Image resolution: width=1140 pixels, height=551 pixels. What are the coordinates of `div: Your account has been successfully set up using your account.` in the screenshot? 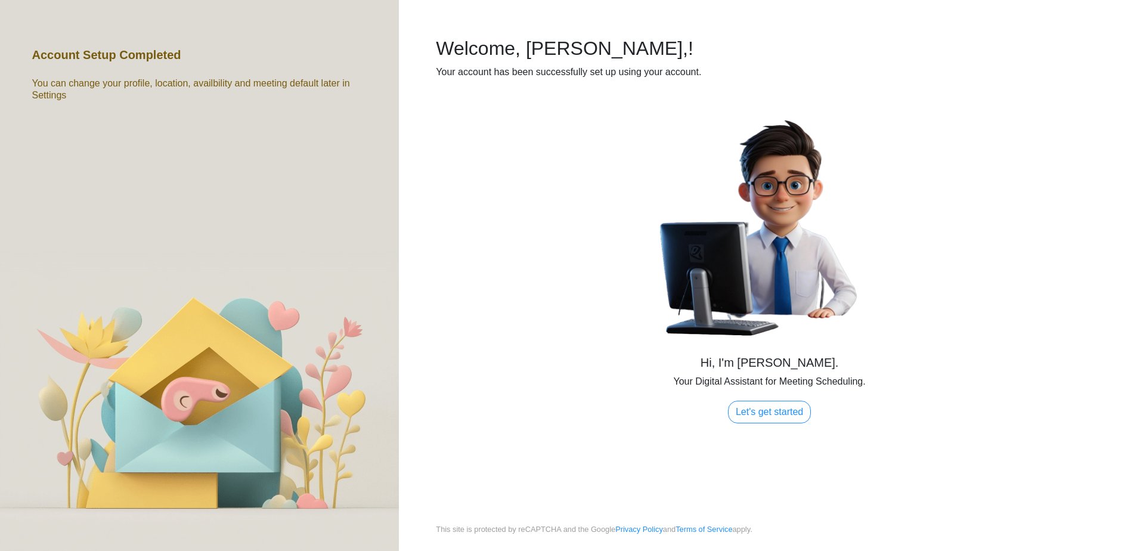 It's located at (769, 72).